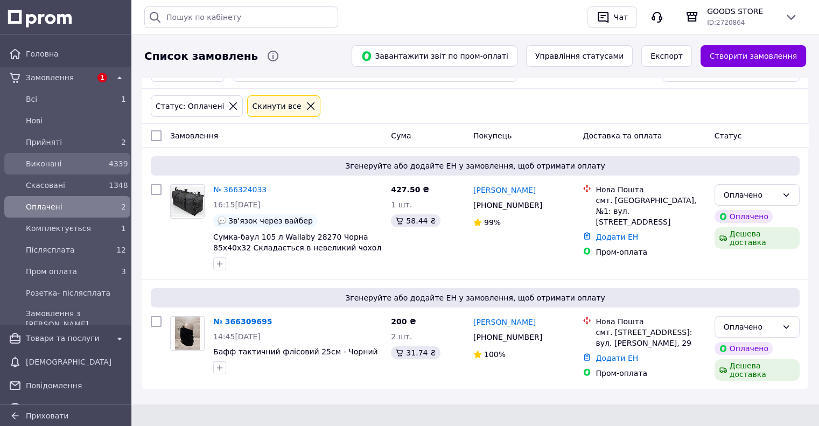 The height and width of the screenshot is (426, 819). What do you see at coordinates (189, 106) in the screenshot?
I see `div: Статус: Оплачені` at bounding box center [189, 106].